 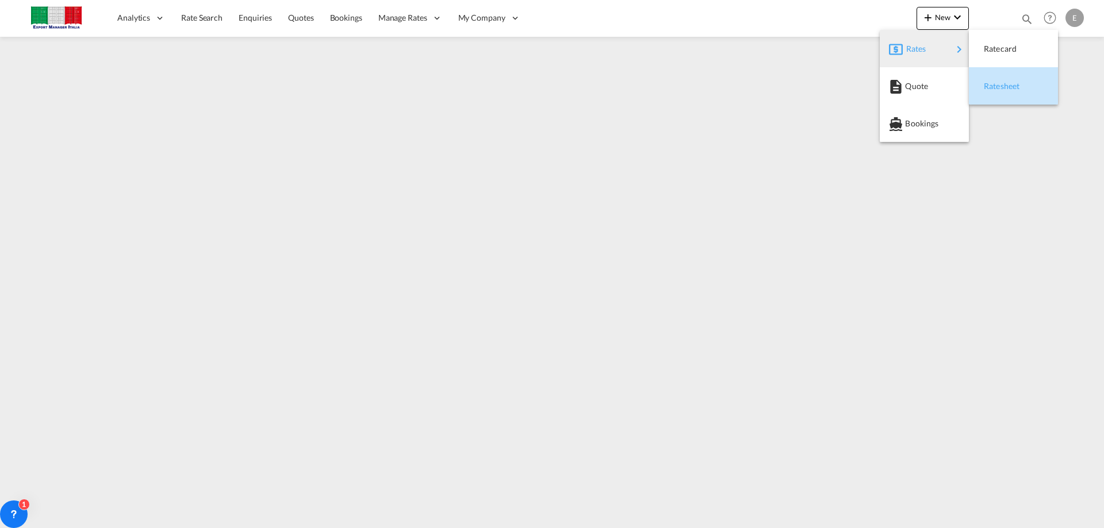 I want to click on button: Bookings, so click(x=924, y=123).